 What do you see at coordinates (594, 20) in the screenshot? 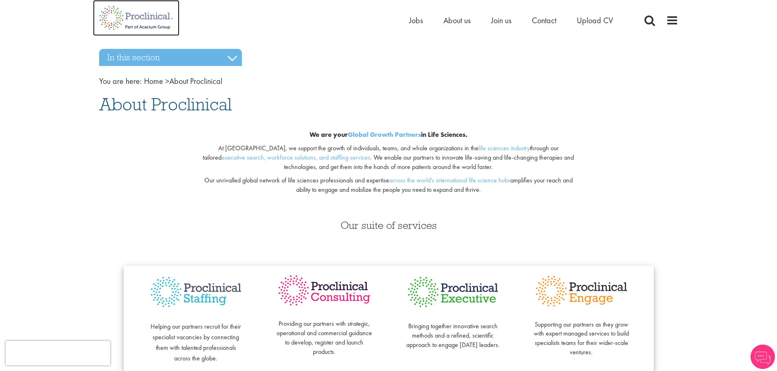
I see `a: Upload CV` at bounding box center [594, 20].